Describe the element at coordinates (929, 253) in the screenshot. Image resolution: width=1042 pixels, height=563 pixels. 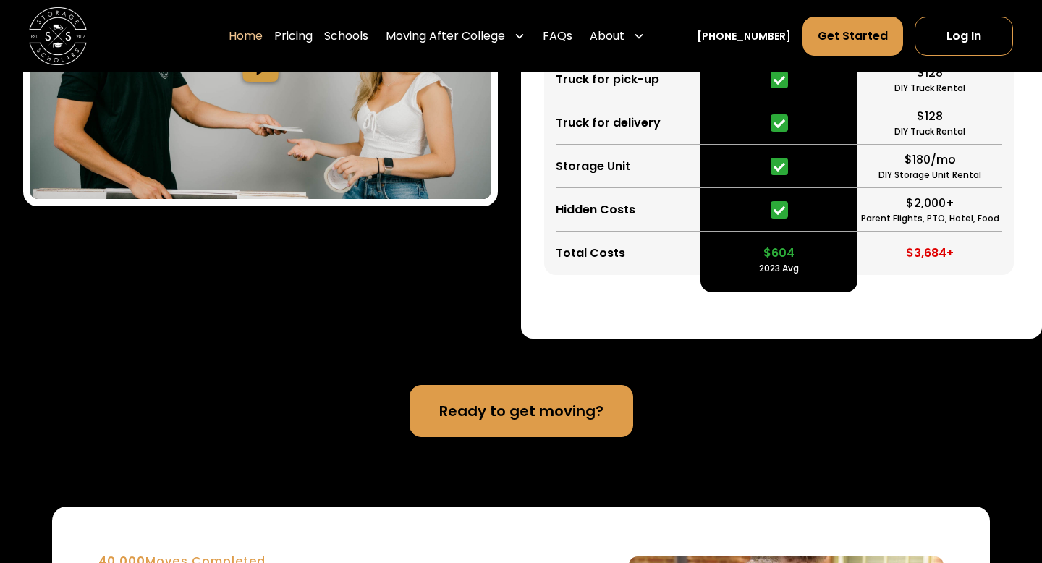
I see `div: $3,684+` at that location.